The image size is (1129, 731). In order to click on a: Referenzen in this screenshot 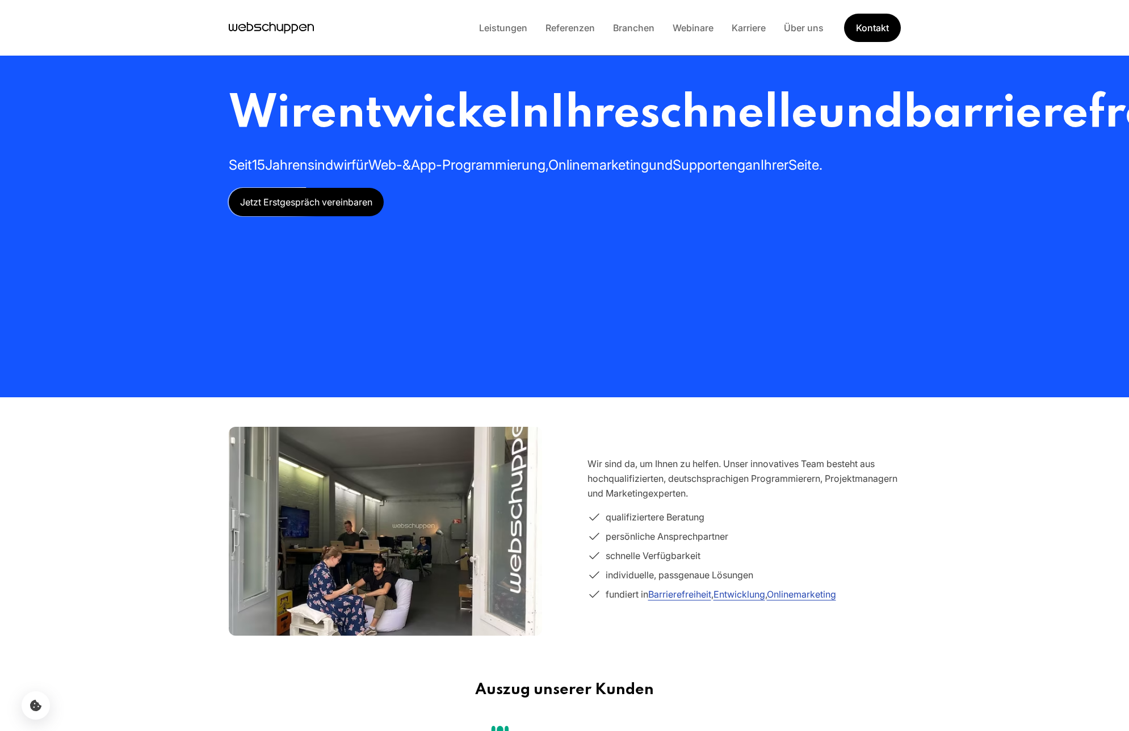, I will do `click(570, 28)`.